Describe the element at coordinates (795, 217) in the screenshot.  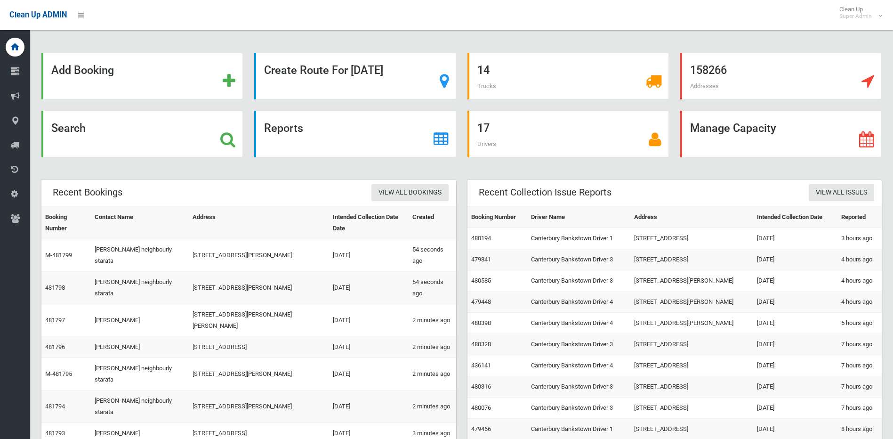
I see `th: Intended Collection Date` at that location.